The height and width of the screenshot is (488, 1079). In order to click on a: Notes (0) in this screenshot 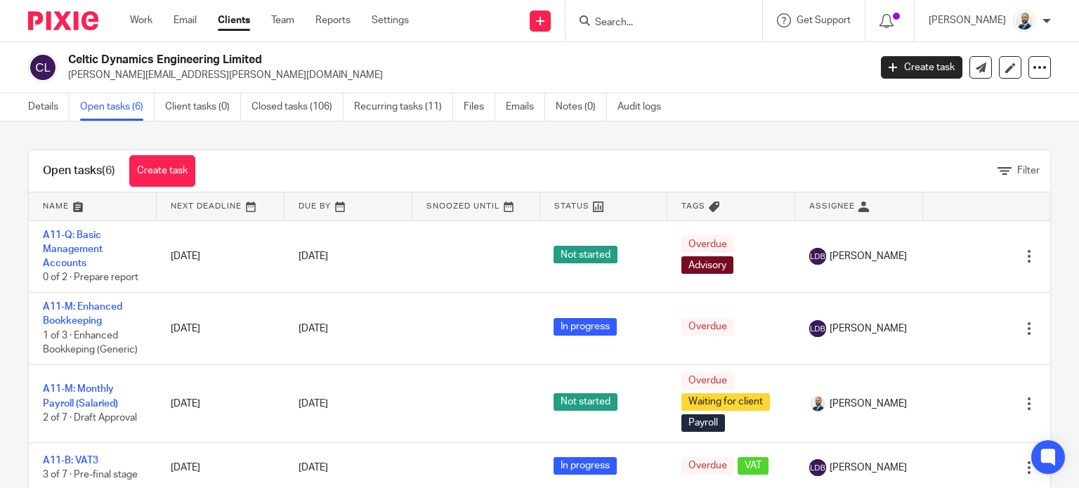, I will do `click(581, 107)`.